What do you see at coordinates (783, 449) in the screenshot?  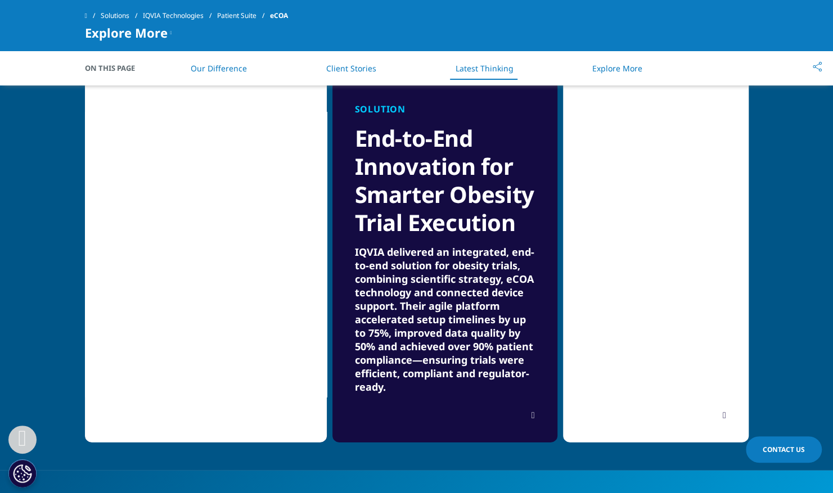 I see `span: Contact Us` at bounding box center [783, 449].